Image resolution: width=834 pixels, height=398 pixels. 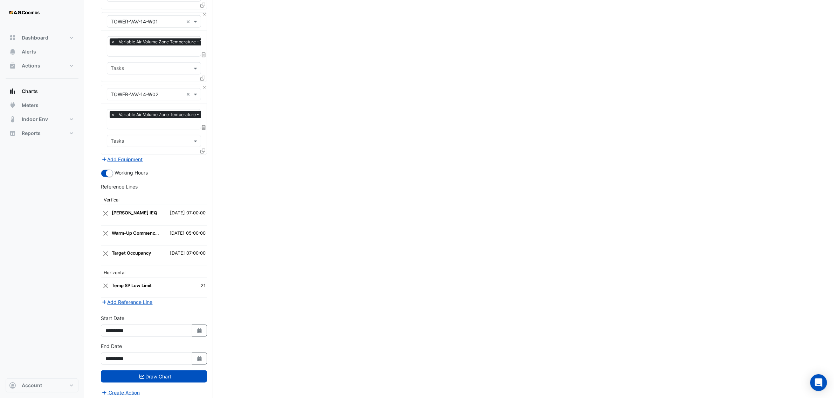 I want to click on span: Charts, so click(x=30, y=91).